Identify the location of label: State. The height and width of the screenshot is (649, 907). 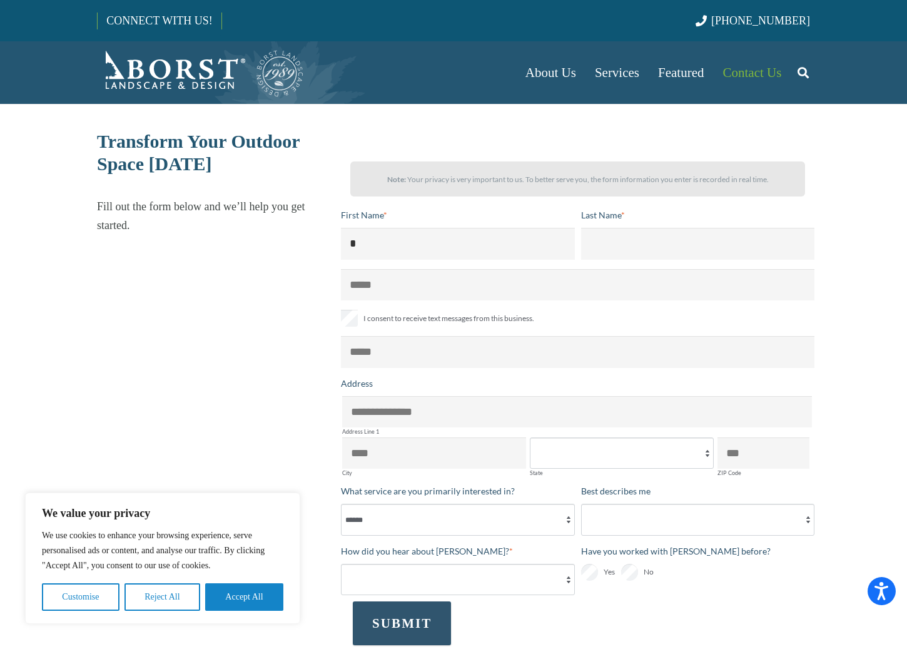
(622, 473).